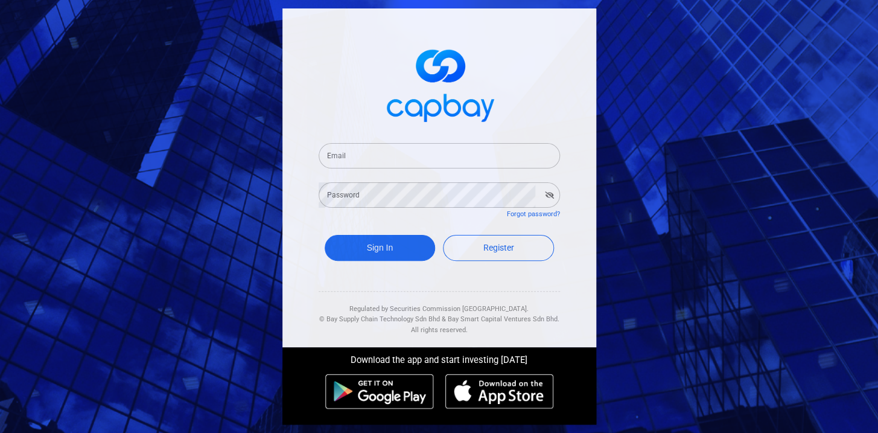 This screenshot has width=878, height=433. Describe the element at coordinates (380, 247) in the screenshot. I see `button: Sign In` at that location.